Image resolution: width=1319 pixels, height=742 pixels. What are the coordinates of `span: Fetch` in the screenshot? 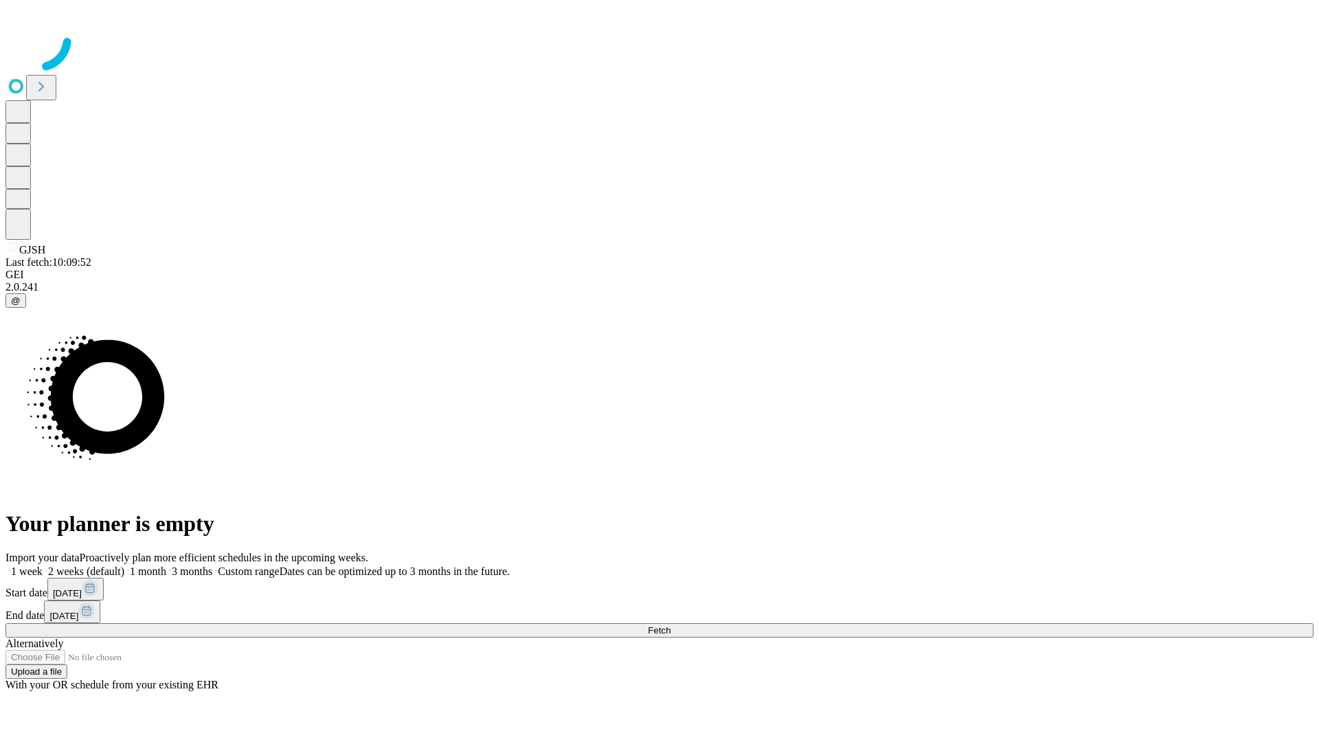 It's located at (659, 630).